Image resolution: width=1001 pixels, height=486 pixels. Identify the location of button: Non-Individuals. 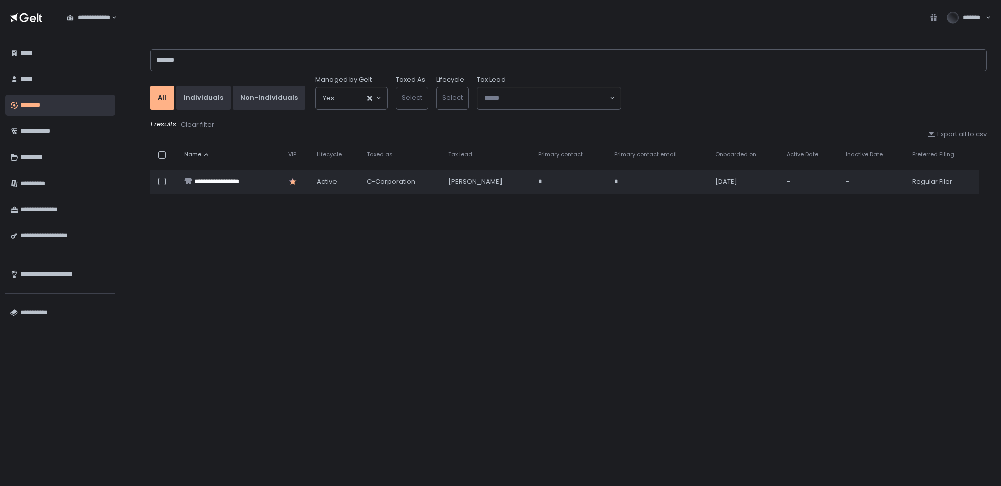
(269, 98).